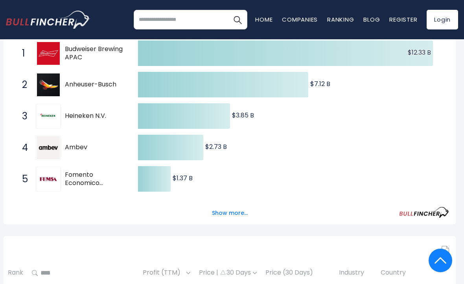 The width and height of the screenshot is (464, 284). I want to click on span: 4, so click(22, 148).